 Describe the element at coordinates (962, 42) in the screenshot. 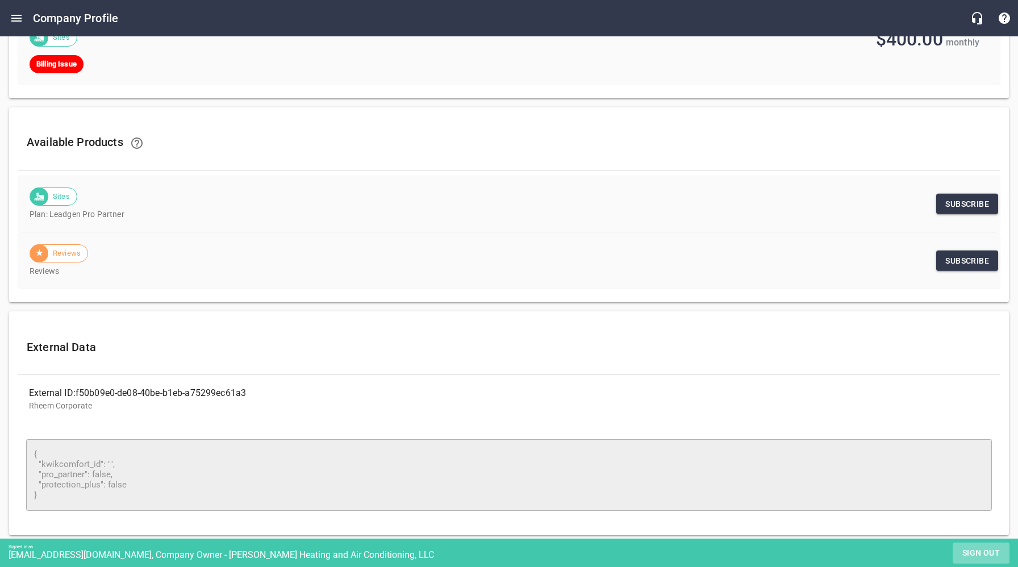

I see `span: monthly` at that location.